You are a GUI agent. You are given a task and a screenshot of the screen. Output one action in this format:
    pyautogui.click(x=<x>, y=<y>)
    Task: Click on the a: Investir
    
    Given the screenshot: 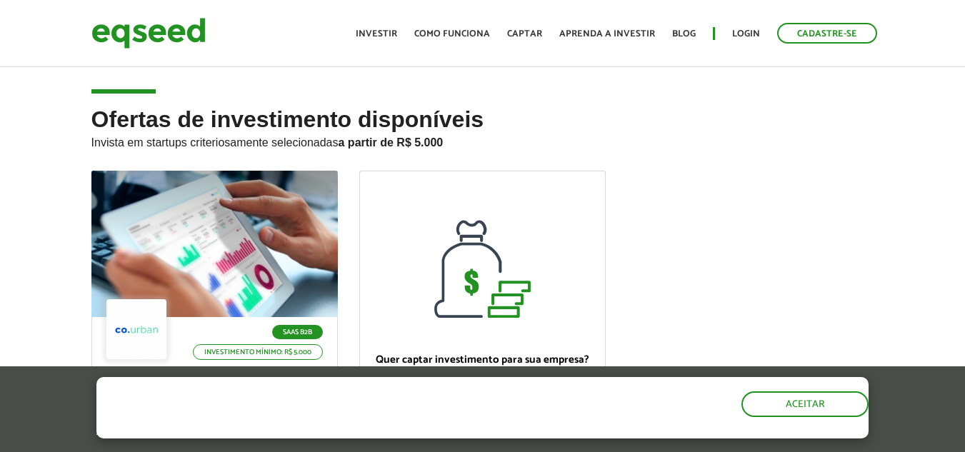 What is the action you would take?
    pyautogui.click(x=376, y=34)
    